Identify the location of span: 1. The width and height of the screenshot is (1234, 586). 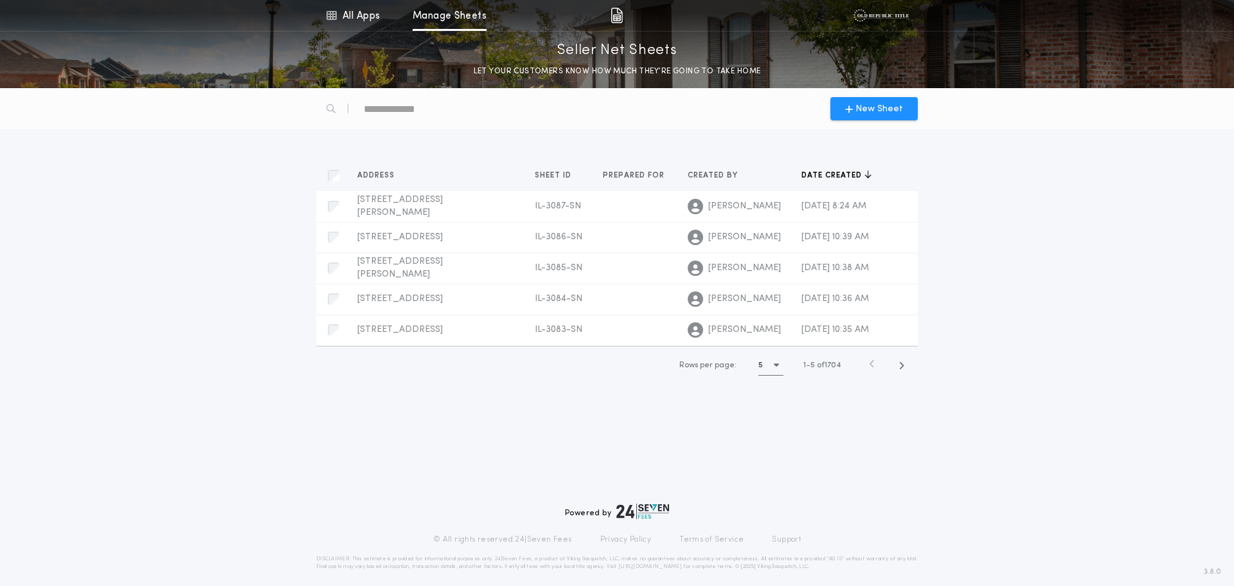
(805, 365).